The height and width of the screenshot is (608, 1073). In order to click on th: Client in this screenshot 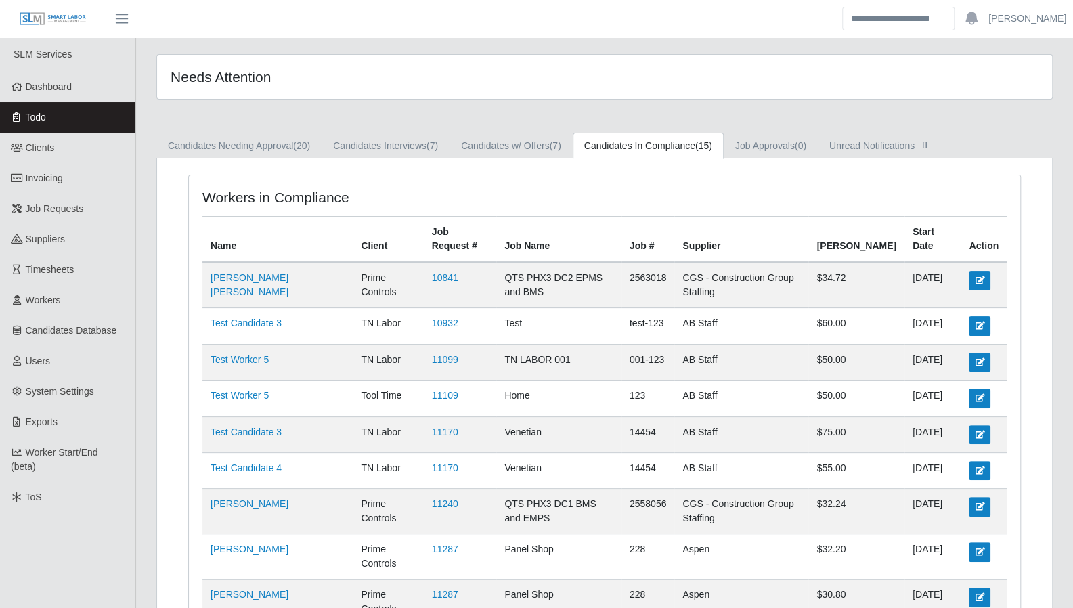, I will do `click(388, 240)`.